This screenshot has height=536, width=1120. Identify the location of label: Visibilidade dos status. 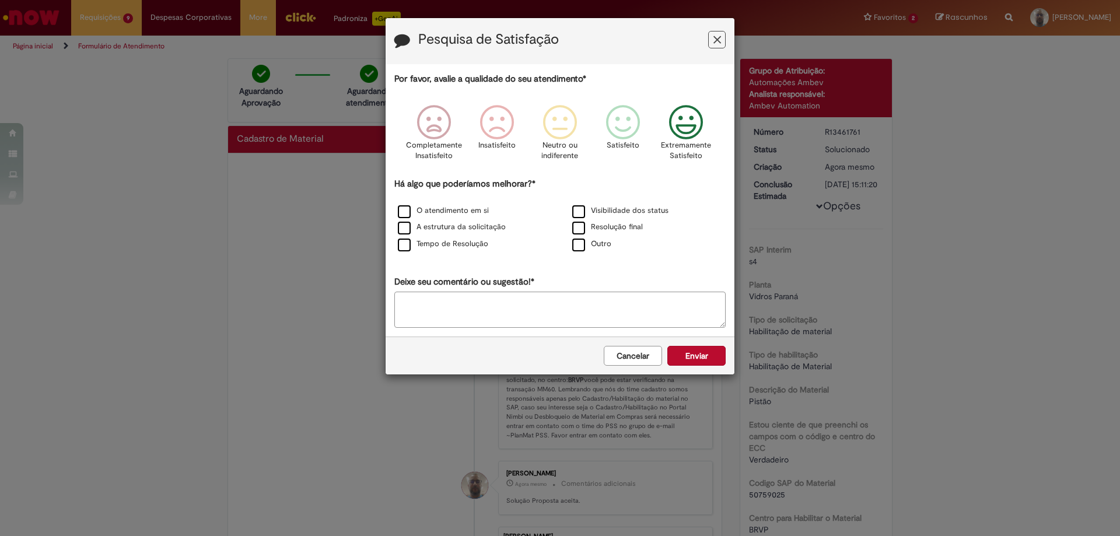
(620, 211).